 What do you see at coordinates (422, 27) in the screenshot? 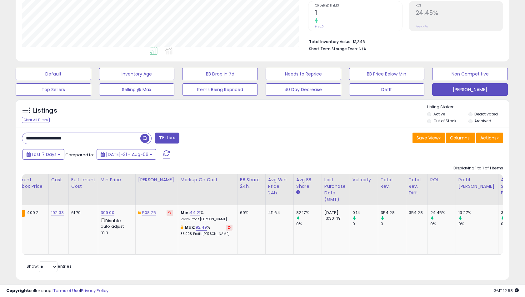
I see `small: Prev: N/A` at bounding box center [422, 27].